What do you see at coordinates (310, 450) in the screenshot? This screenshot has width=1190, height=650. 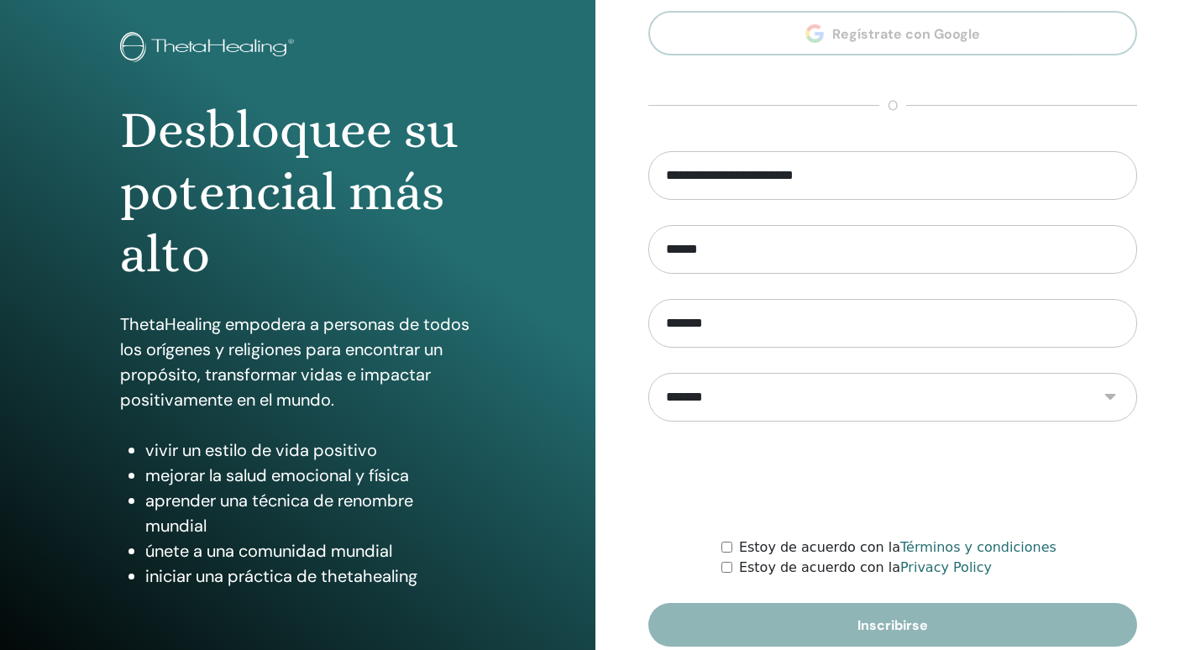 I see `li: vivir un estilo de vida positivo` at bounding box center [310, 450].